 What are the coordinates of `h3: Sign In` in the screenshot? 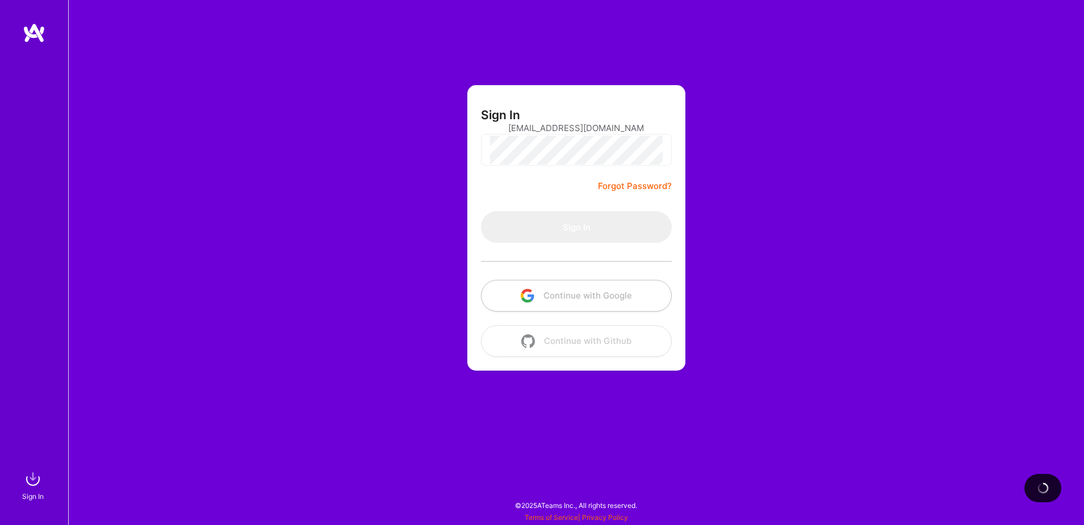 It's located at (500, 115).